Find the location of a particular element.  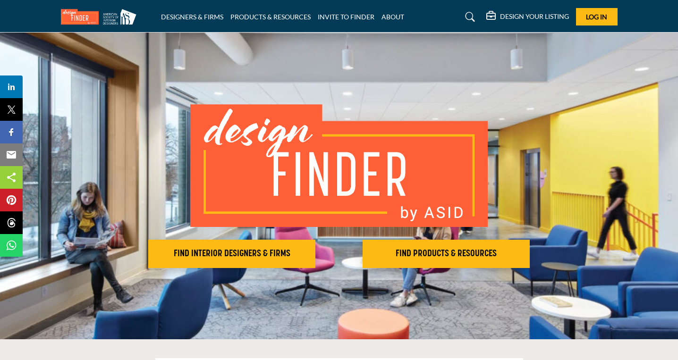

h5: DESIGN YOUR LISTING is located at coordinates (535, 17).